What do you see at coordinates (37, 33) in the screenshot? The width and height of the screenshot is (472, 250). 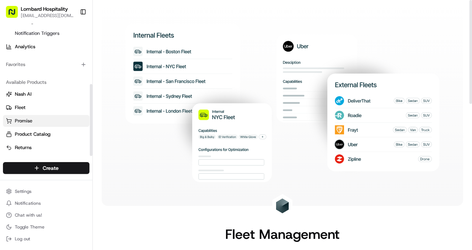 I see `span: Notification Triggers` at bounding box center [37, 33].